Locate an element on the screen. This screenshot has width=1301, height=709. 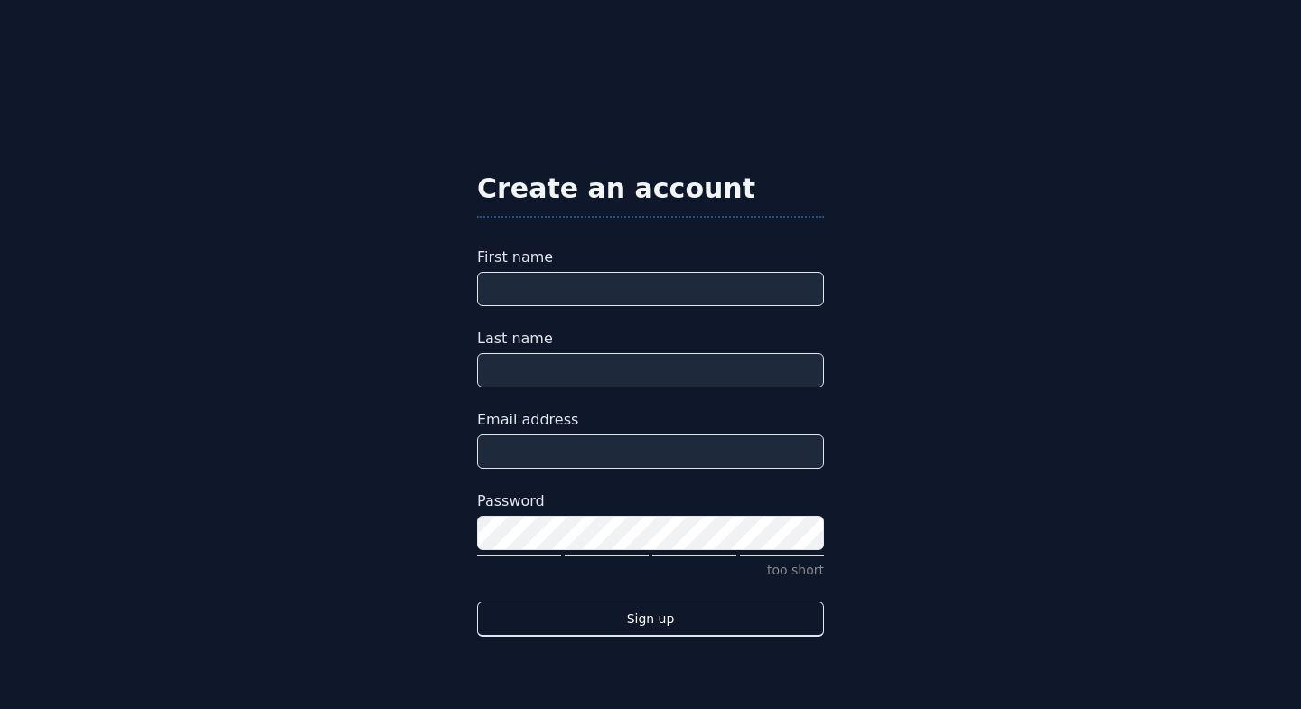
label: Last name is located at coordinates (650, 339).